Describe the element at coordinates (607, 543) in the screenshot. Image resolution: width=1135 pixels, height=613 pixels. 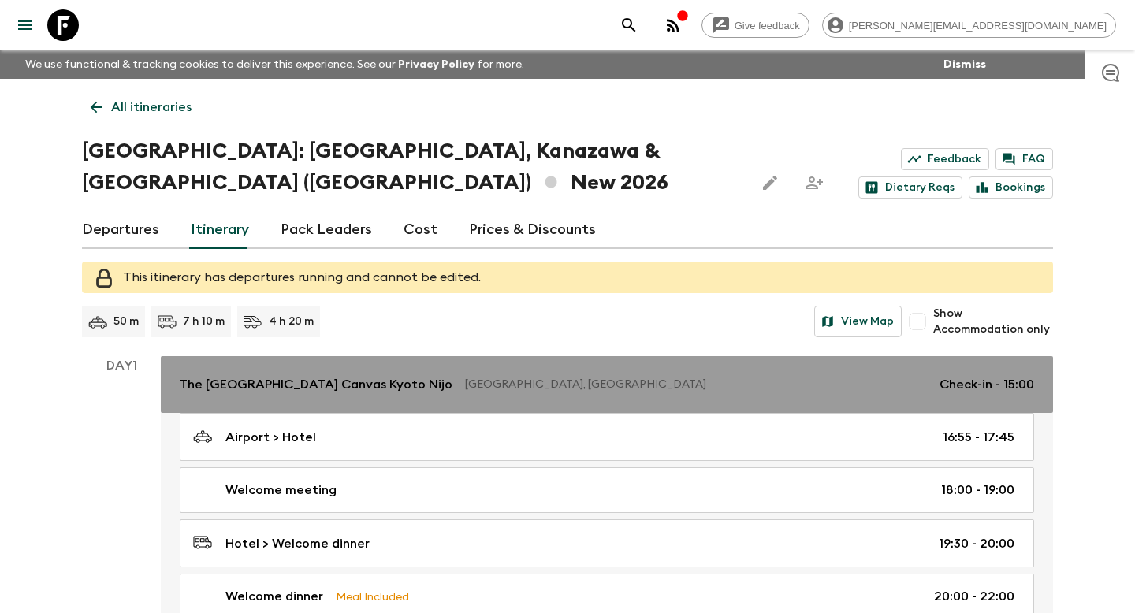
I see `a: Hotel > Welcome dinner19:30 - 20:00` at that location.